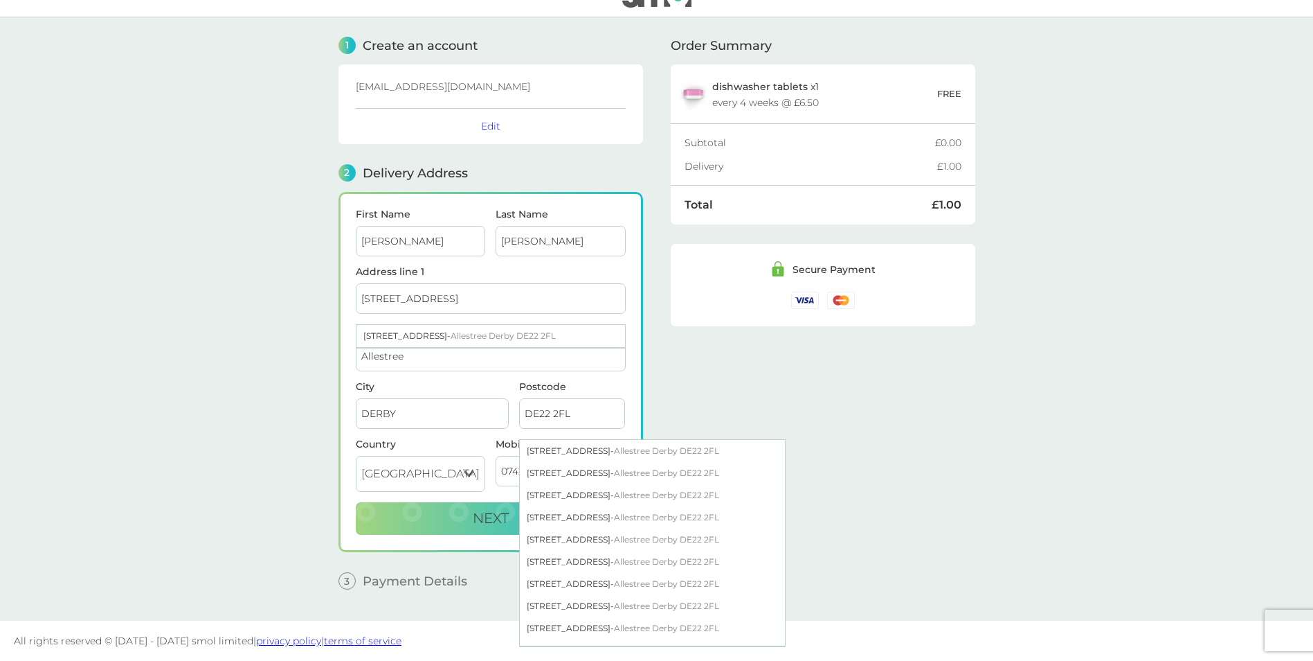 The height and width of the screenshot is (661, 1313). What do you see at coordinates (573, 386) in the screenshot?
I see `label: Postcode` at bounding box center [573, 386].